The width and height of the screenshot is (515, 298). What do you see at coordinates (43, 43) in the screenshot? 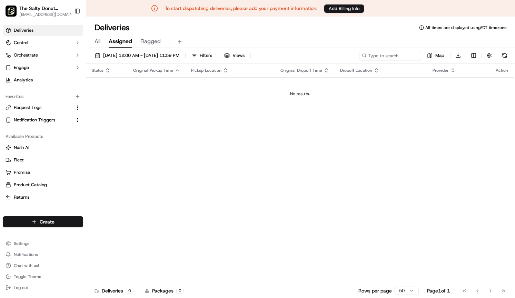
I see `button: Control` at bounding box center [43, 43].